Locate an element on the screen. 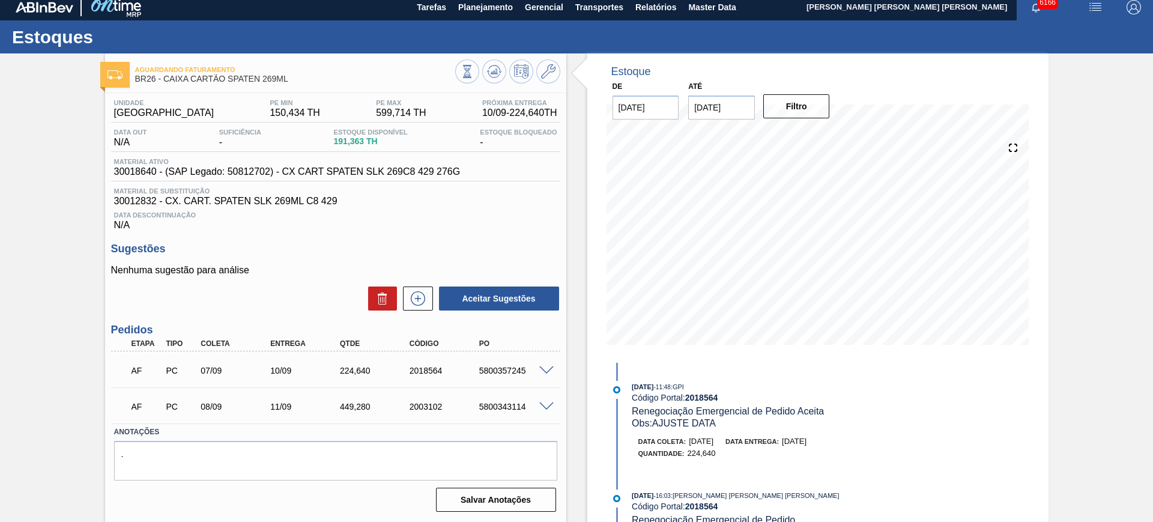 This screenshot has width=1153, height=522. div: 449,280 is located at coordinates (376, 407).